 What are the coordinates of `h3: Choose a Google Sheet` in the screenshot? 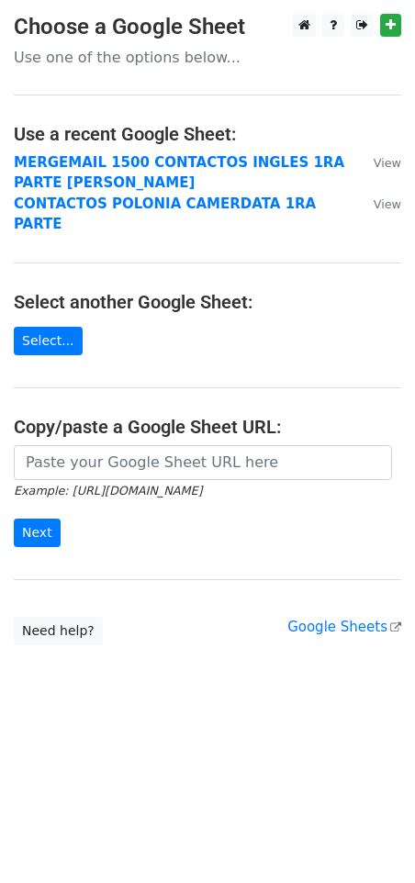 It's located at (208, 27).